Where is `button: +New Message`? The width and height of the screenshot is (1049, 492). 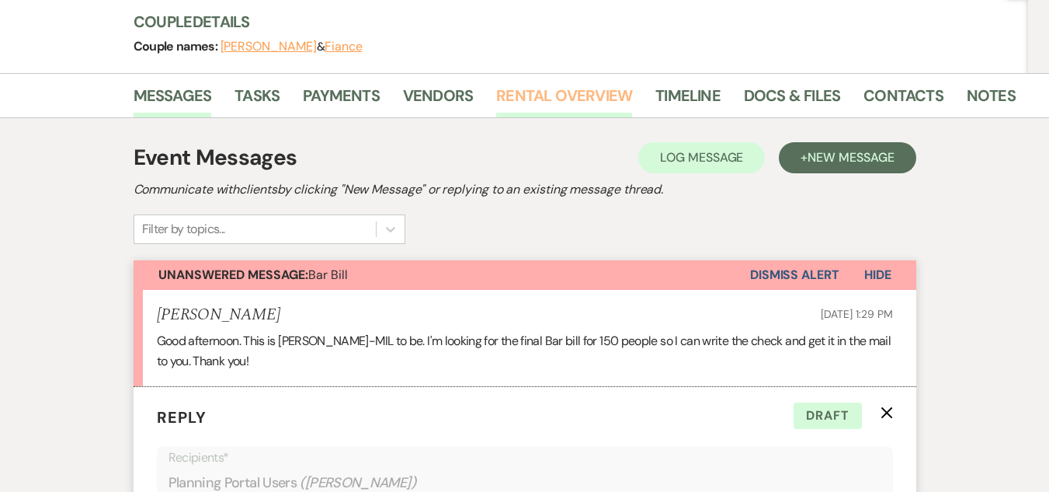
button: +New Message is located at coordinates (847, 158).